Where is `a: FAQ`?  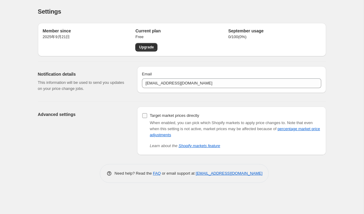 a: FAQ is located at coordinates (157, 173).